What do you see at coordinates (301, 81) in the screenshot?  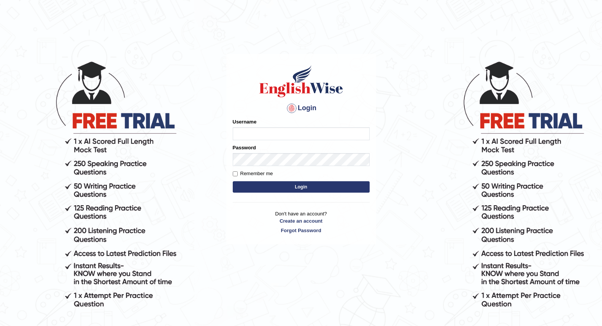 I see `img: Logo of English Wise sign in for intelligent practice with AI` at bounding box center [301, 81].